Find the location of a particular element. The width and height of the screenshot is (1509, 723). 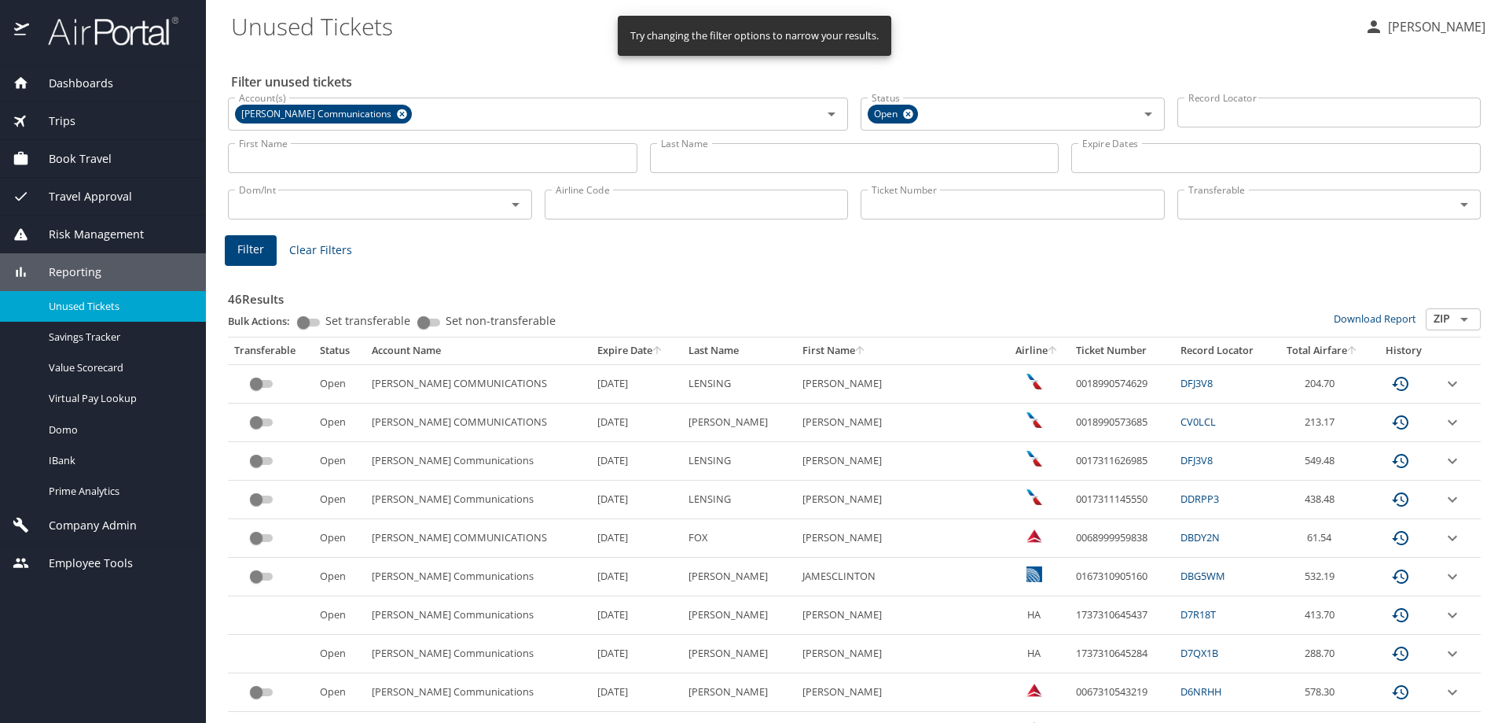

span: Clear Filters is located at coordinates (321, 250).